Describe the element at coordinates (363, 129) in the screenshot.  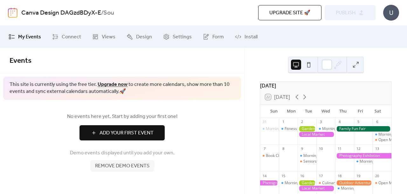
I see `div: Family Fun Fair` at that location.